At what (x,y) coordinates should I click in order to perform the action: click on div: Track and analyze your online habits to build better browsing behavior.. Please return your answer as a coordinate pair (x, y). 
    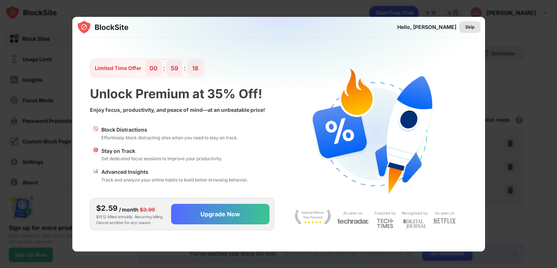
    Looking at the image, I should click on (174, 180).